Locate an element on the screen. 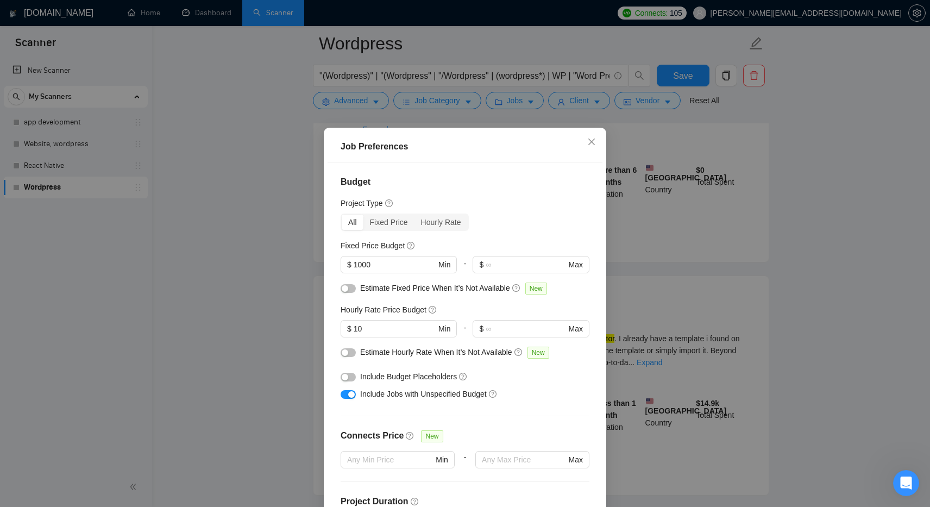 The height and width of the screenshot is (507, 930). h5: Project Type is located at coordinates (362, 203).